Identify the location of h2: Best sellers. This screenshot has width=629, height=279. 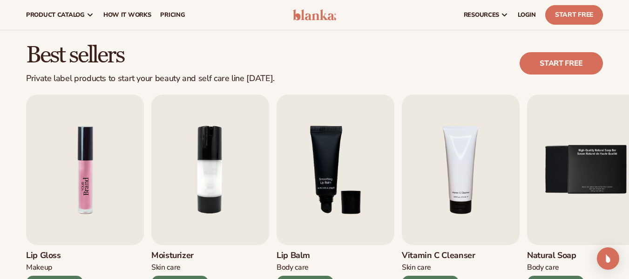
(150, 55).